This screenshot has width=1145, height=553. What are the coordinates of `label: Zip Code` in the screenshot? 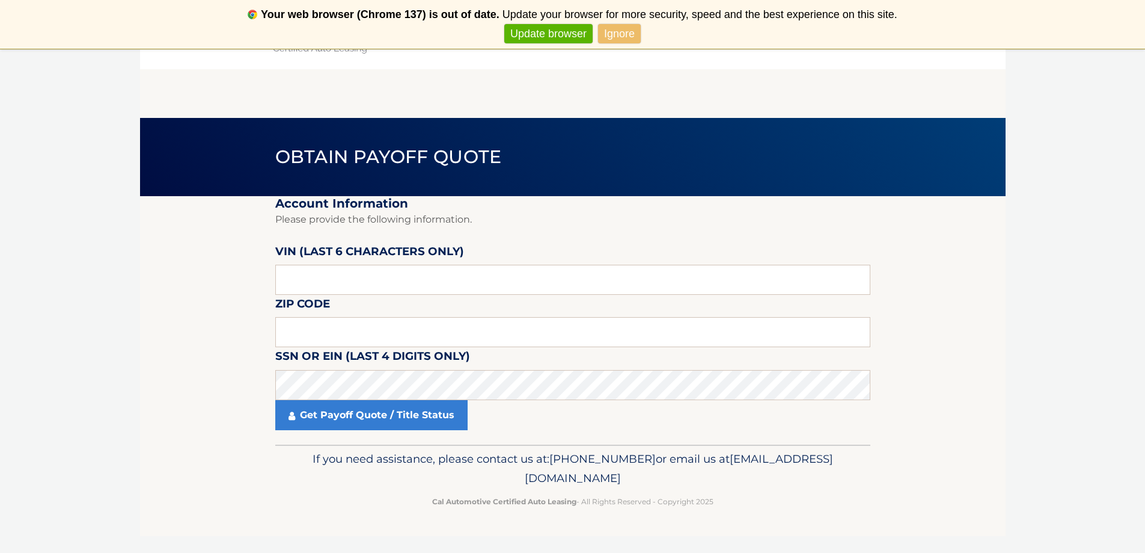 It's located at (302, 305).